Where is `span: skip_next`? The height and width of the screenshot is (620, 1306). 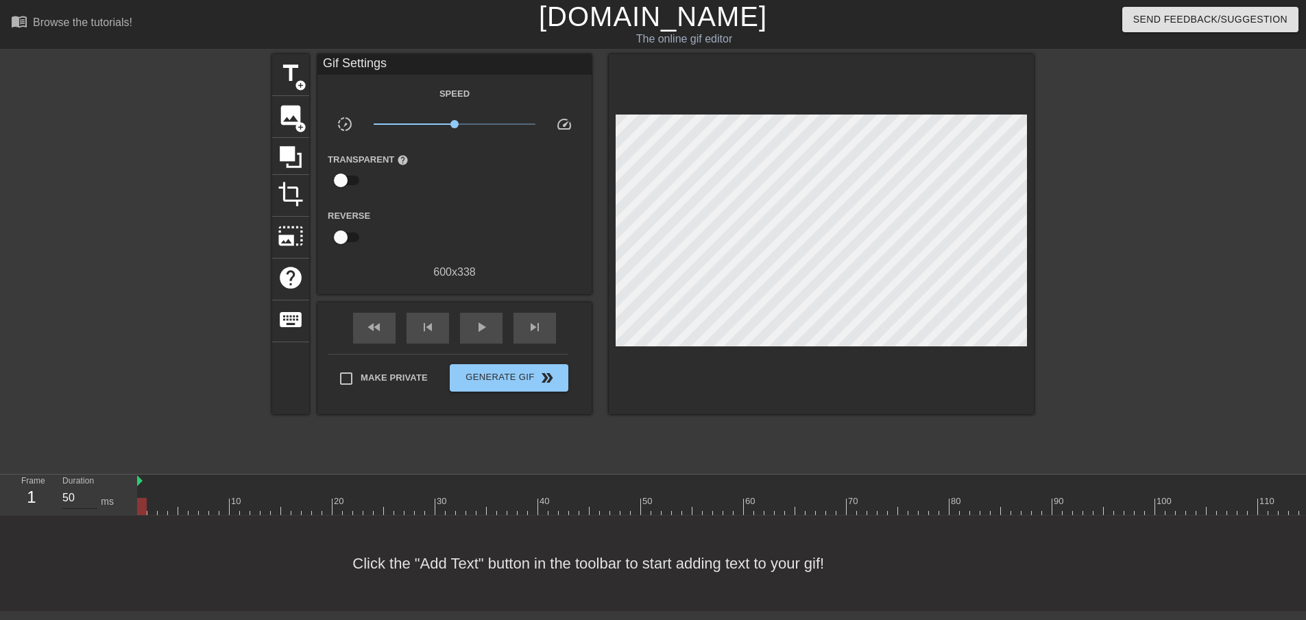 span: skip_next is located at coordinates (535, 327).